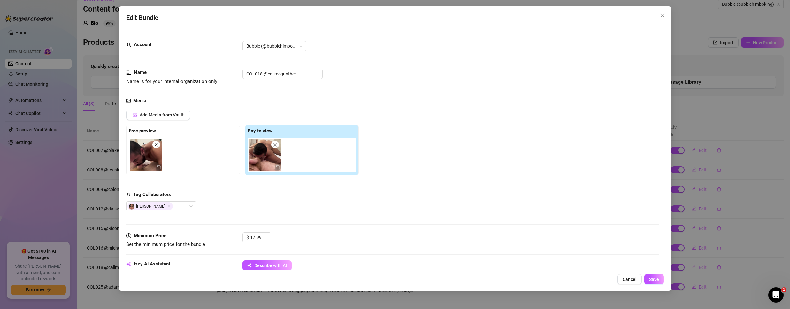 This screenshot has width=790, height=309. What do you see at coordinates (152, 194) in the screenshot?
I see `strong: Tag Collaborators` at bounding box center [152, 194].